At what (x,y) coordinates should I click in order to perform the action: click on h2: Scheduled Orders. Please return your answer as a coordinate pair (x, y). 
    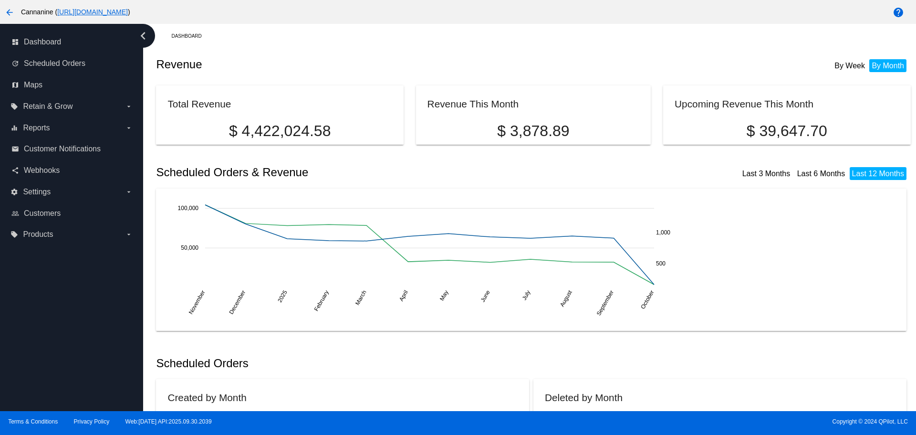
    Looking at the image, I should click on (345, 363).